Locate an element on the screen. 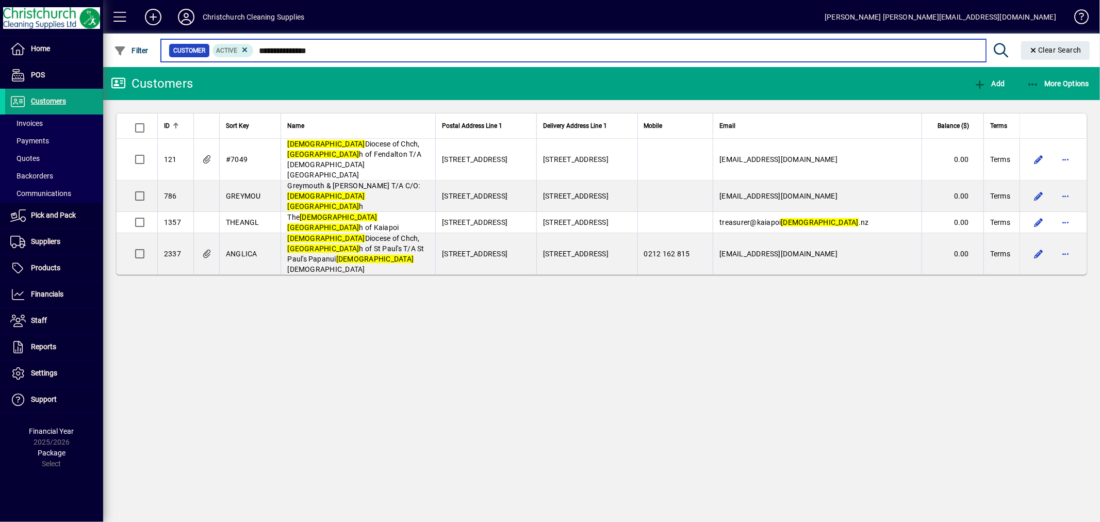 The height and width of the screenshot is (522, 1100). a: Quotes is located at coordinates (54, 158).